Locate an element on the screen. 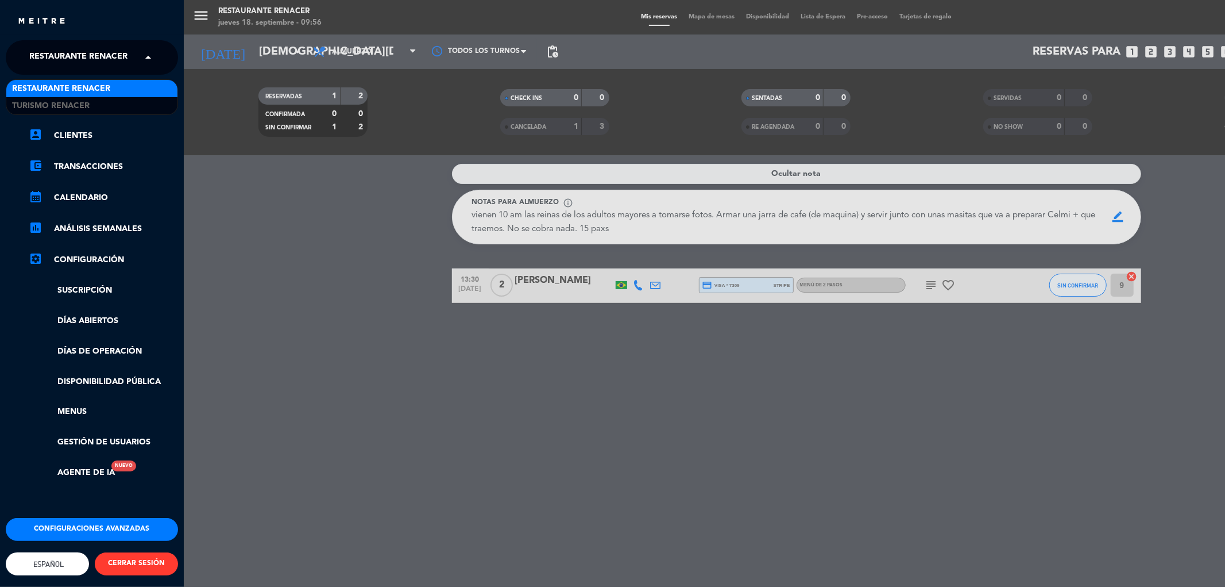 This screenshot has height=587, width=1225. a: assessmentANÁLISIS SEMANALES is located at coordinates (103, 229).